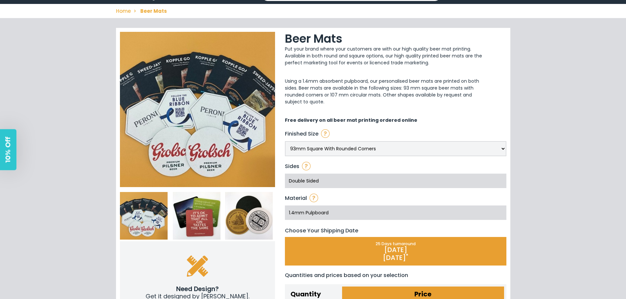 The image size is (626, 299). What do you see at coordinates (351, 120) in the screenshot?
I see `strong: Free delivery on all beer mat printing ordered online` at bounding box center [351, 120].